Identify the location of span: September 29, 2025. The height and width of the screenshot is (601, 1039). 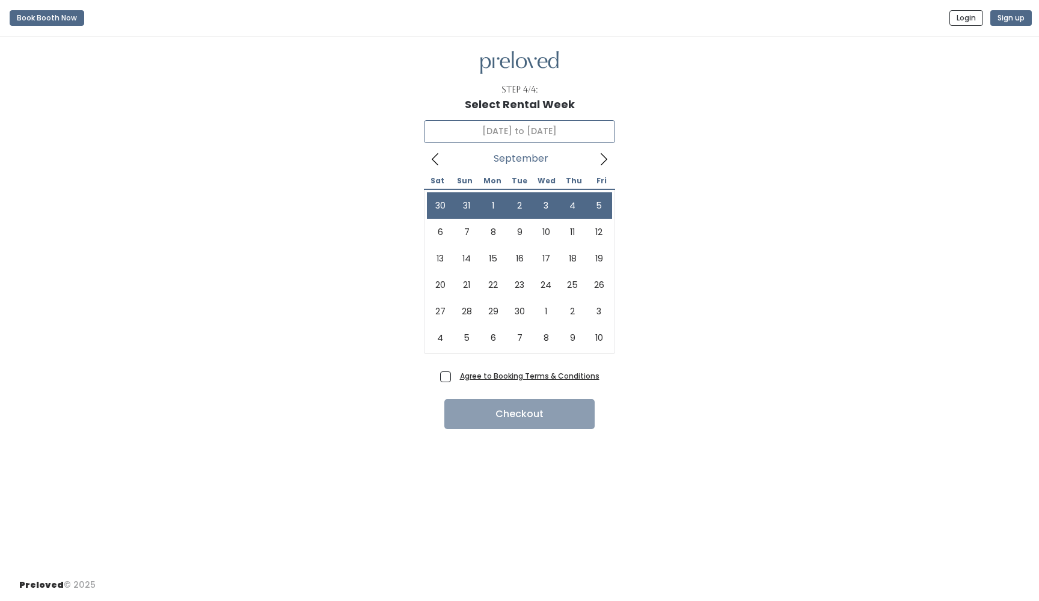
(493, 311).